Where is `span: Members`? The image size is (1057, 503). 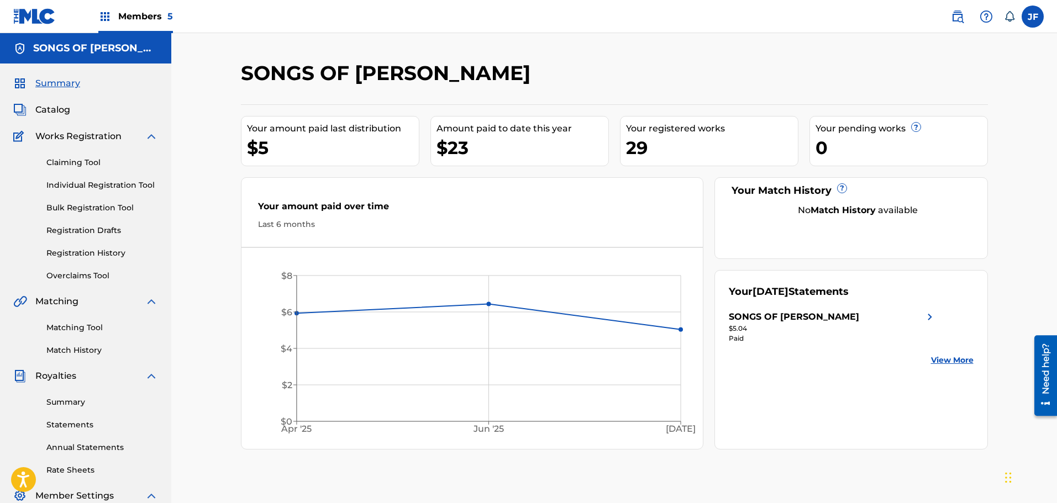 span: Members is located at coordinates (145, 16).